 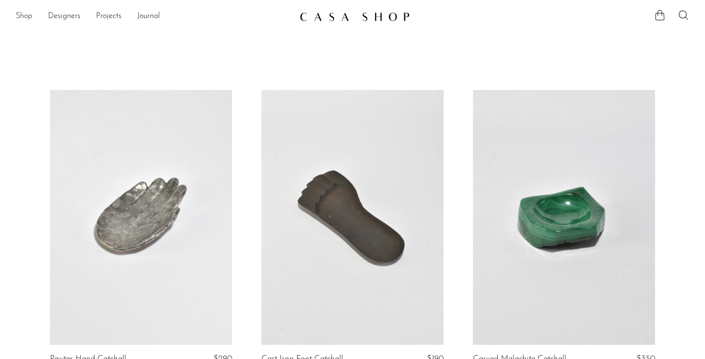 I want to click on nav: Desktop navigation, so click(x=154, y=17).